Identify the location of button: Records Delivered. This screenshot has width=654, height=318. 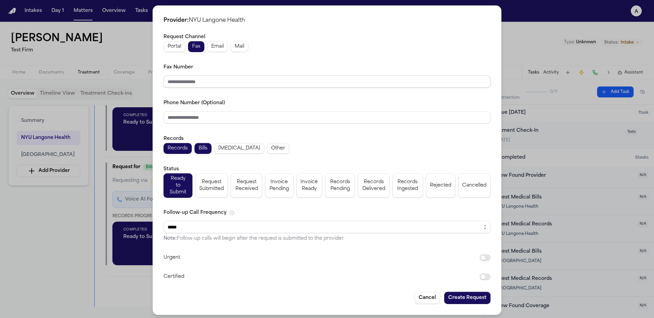
(374, 186).